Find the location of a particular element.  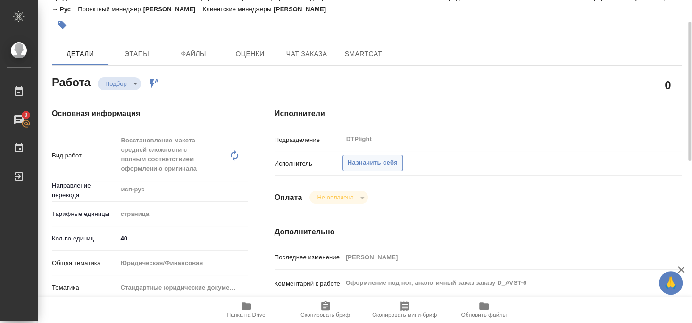

p: Направление перевода is located at coordinates (84, 190).